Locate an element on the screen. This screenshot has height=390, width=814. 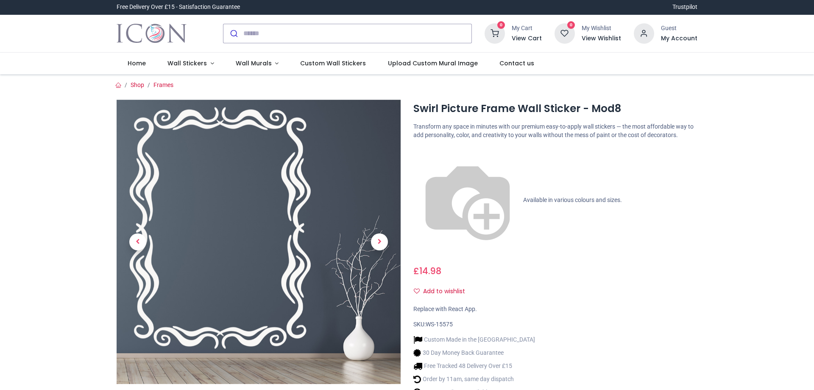
a: Wall Stickers is located at coordinates (190, 64).